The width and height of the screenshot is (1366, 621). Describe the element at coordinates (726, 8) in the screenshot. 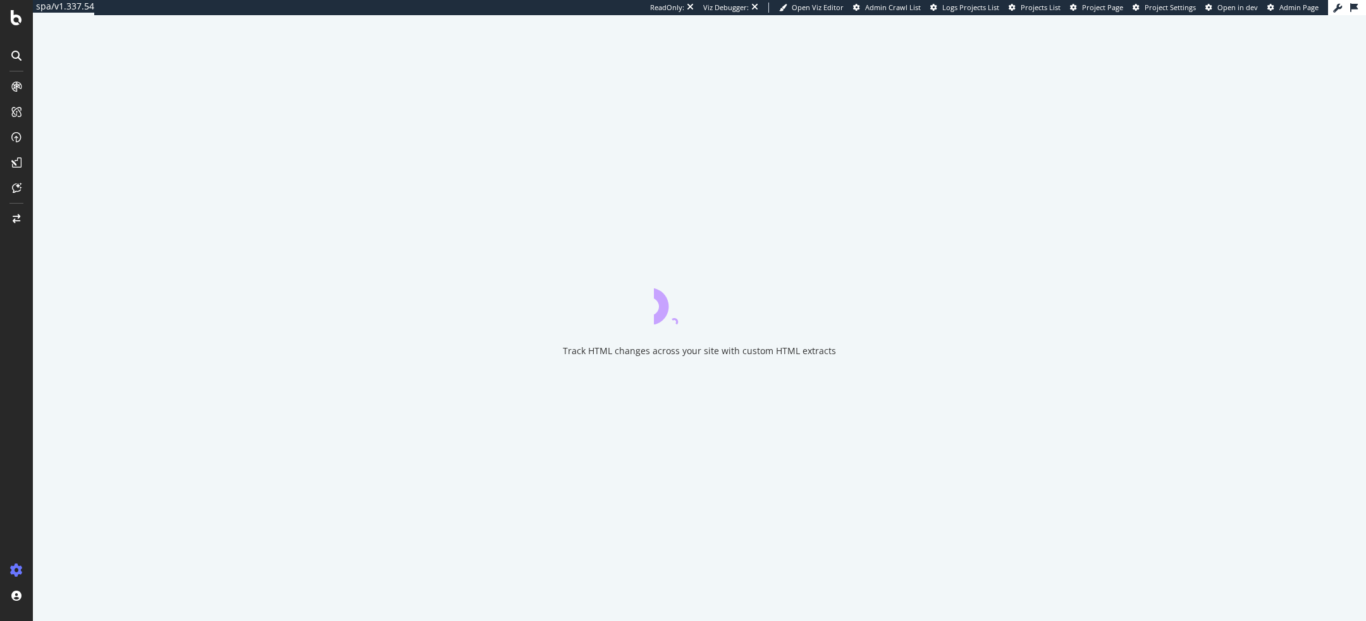

I see `div: Viz Debugger:` at that location.